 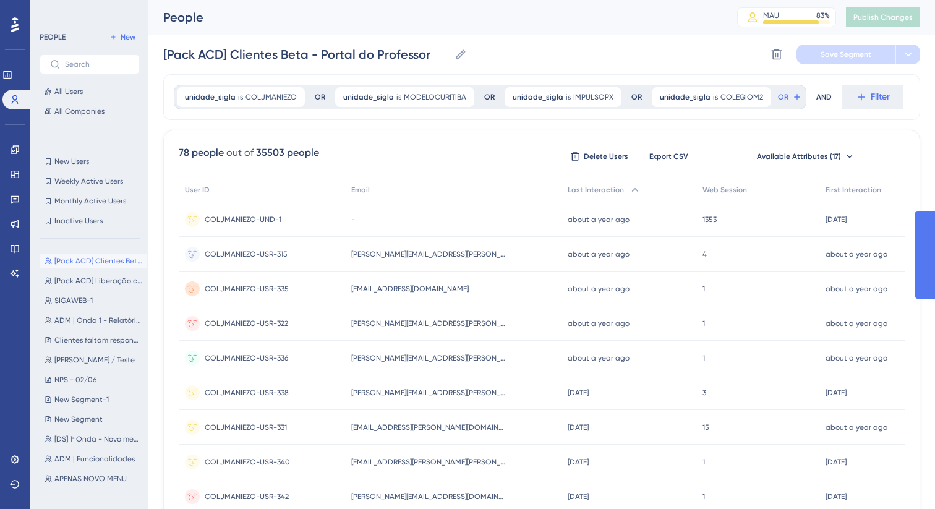 What do you see at coordinates (90, 478) in the screenshot?
I see `span: APENAS NOVO MENU` at bounding box center [90, 478].